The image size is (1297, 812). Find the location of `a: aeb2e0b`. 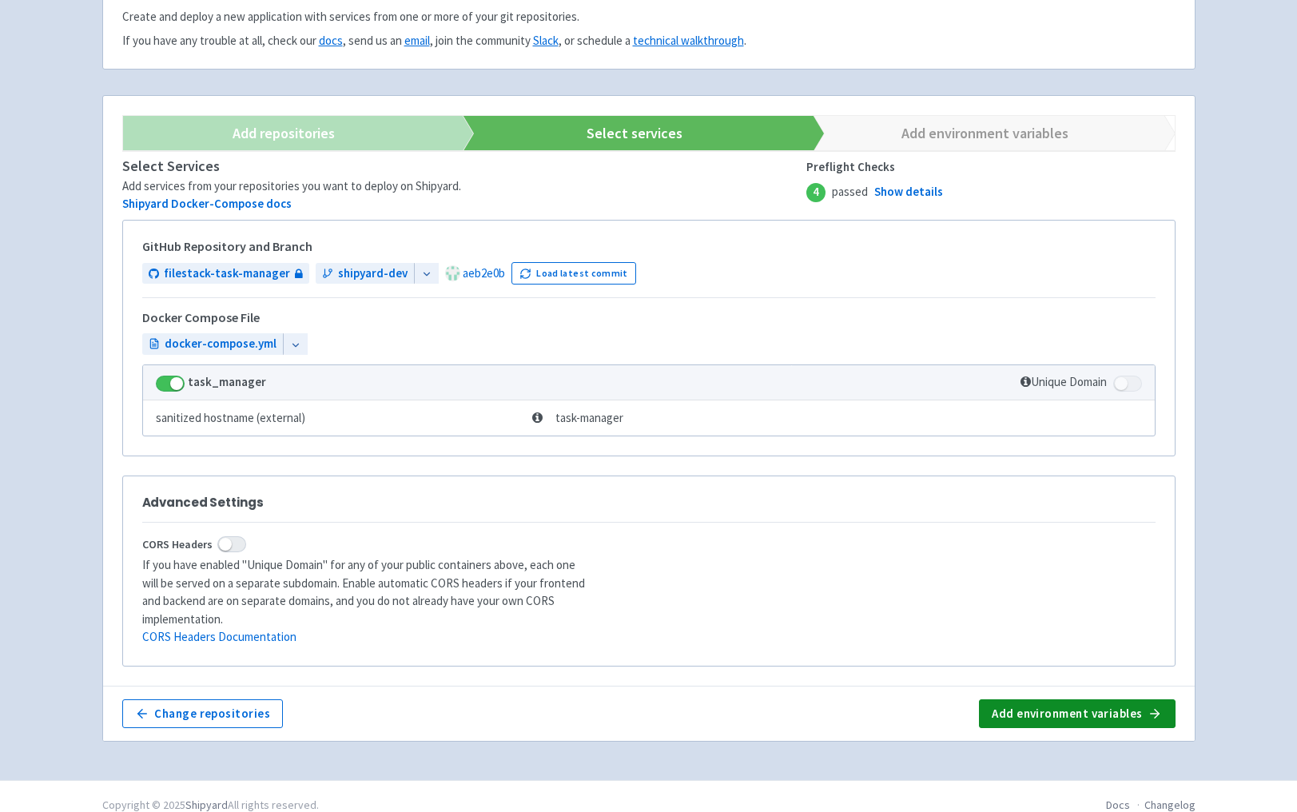

a: aeb2e0b is located at coordinates (483, 272).